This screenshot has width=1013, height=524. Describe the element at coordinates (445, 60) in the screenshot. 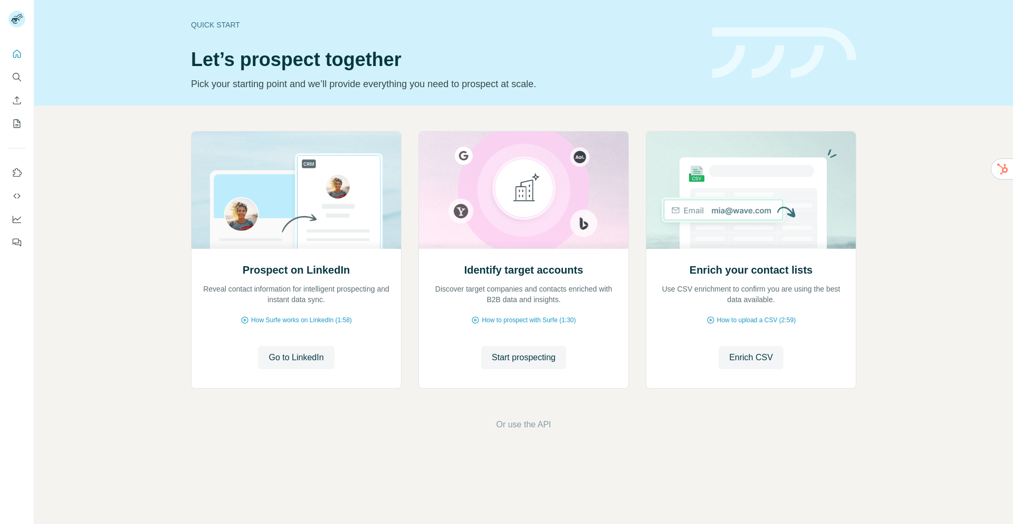

I see `h1: Let’s prospect together` at that location.